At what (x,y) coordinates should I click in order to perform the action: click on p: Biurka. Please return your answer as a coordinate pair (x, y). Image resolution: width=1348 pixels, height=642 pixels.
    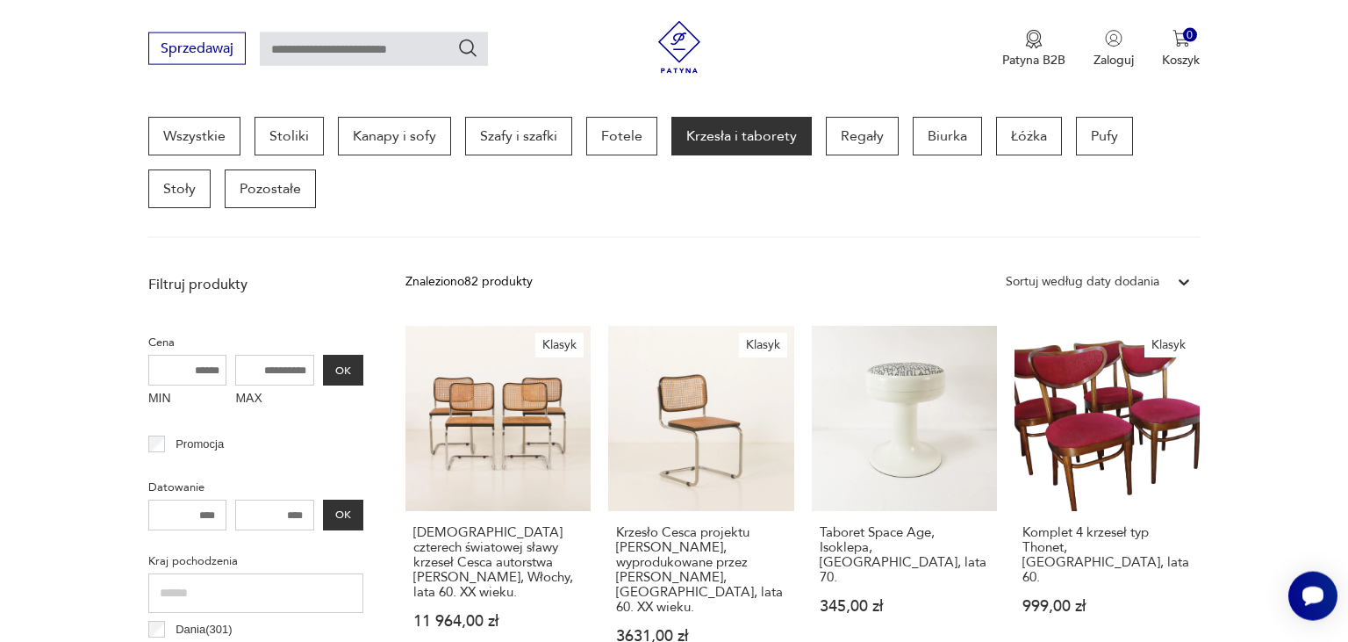
    Looking at the image, I should click on (947, 136).